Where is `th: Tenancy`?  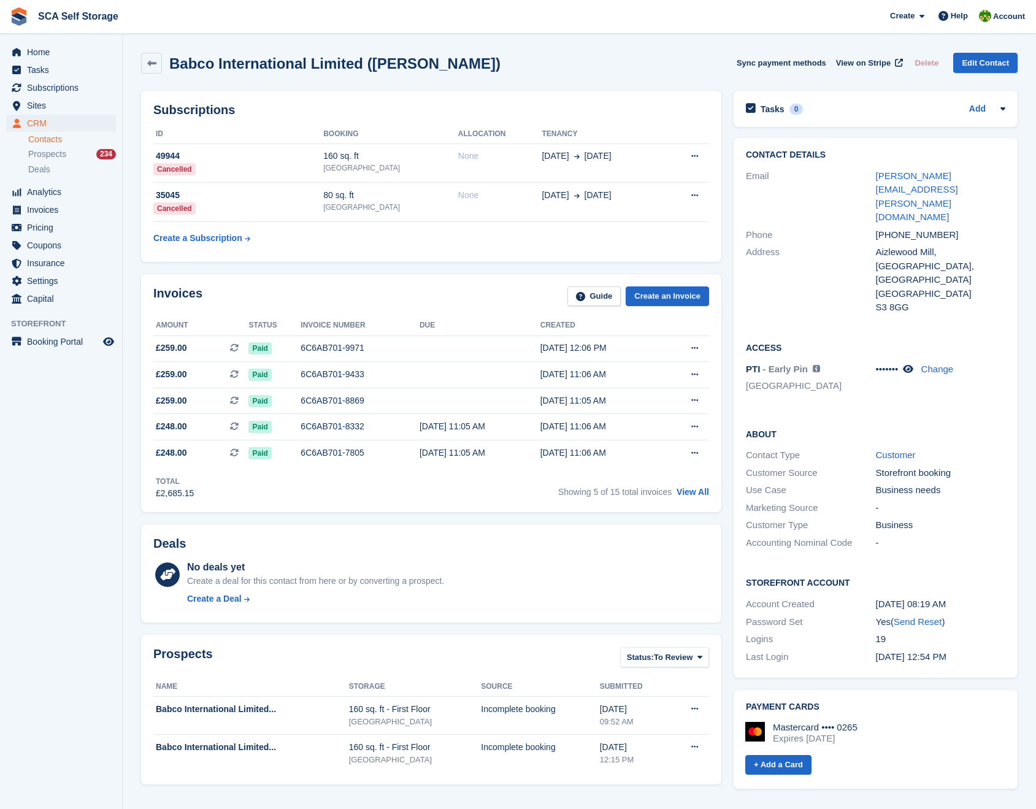
th: Tenancy is located at coordinates (602, 134).